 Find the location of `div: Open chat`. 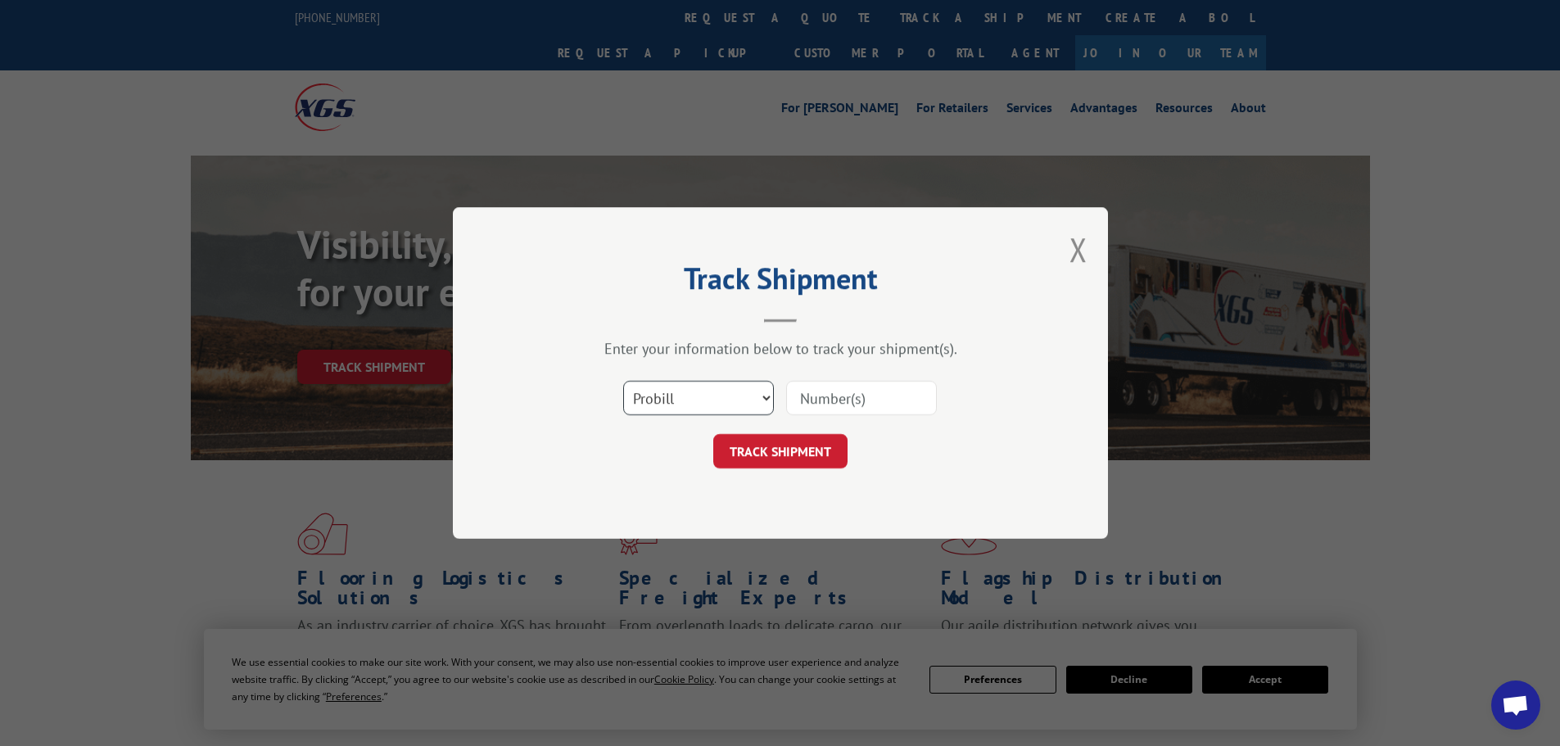

div: Open chat is located at coordinates (1516, 705).